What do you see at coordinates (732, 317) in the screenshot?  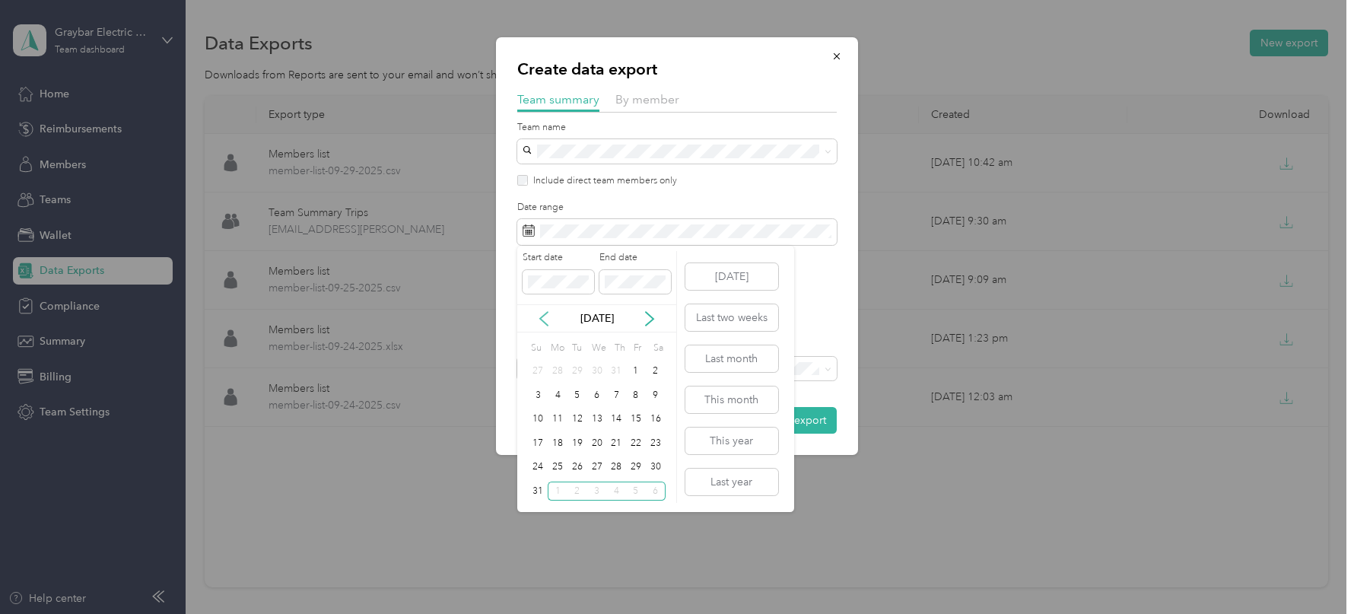 I see `button: Last two weeks` at bounding box center [732, 317].